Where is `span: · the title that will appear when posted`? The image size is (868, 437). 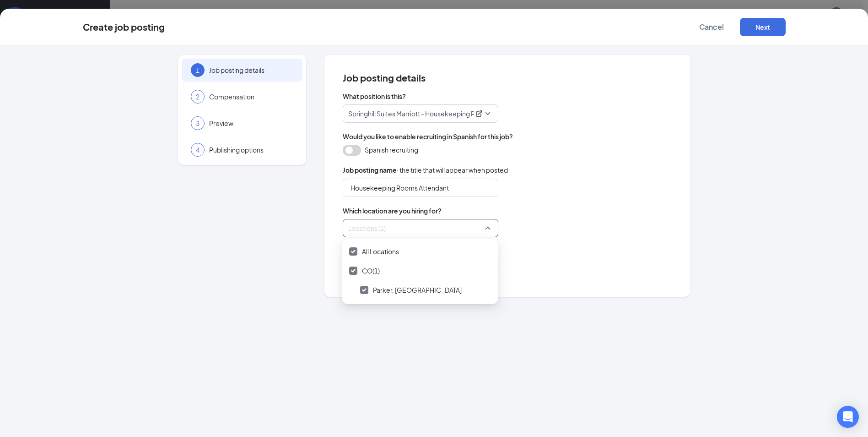
span: · the title that will appear when posted is located at coordinates (425, 170).